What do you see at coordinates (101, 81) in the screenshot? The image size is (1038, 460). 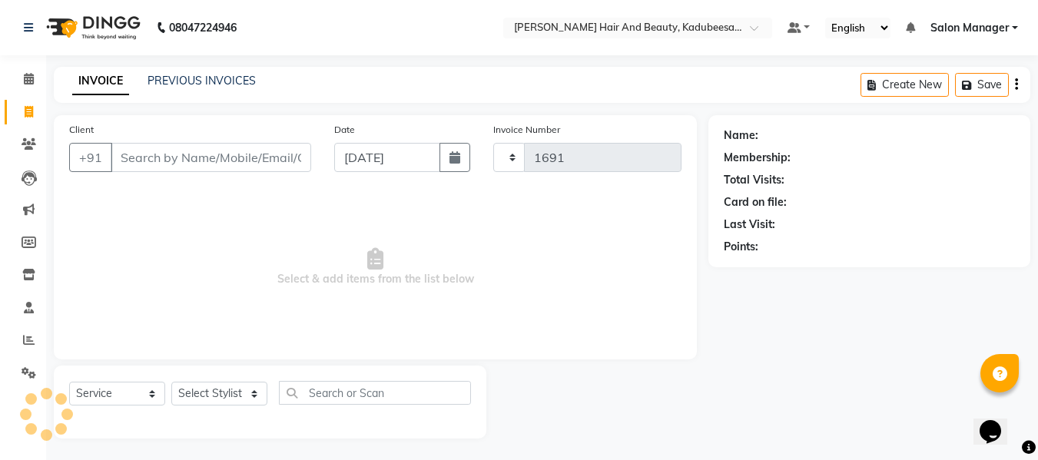 I see `a: INVOICE` at bounding box center [101, 81].